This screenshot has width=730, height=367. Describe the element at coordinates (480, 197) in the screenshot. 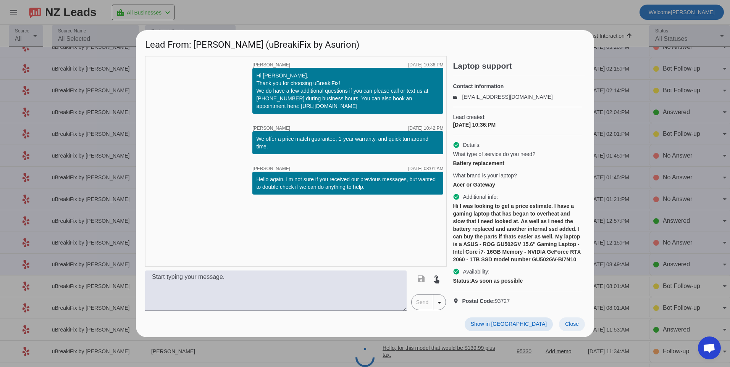

I see `span: Additional info:` at that location.